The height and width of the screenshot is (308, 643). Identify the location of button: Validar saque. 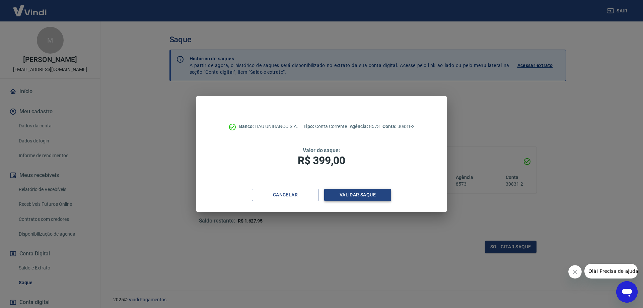
(357, 194).